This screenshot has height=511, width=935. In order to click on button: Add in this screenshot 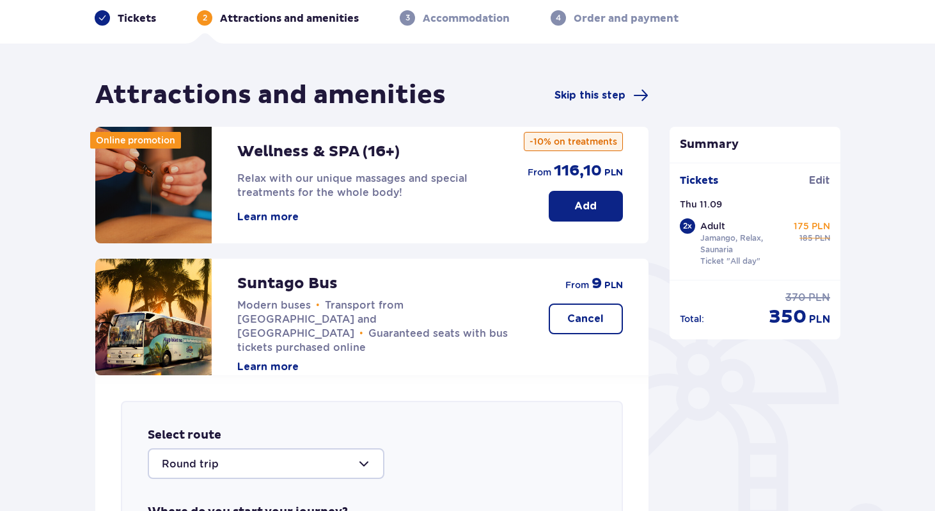, I will do `click(586, 206)`.